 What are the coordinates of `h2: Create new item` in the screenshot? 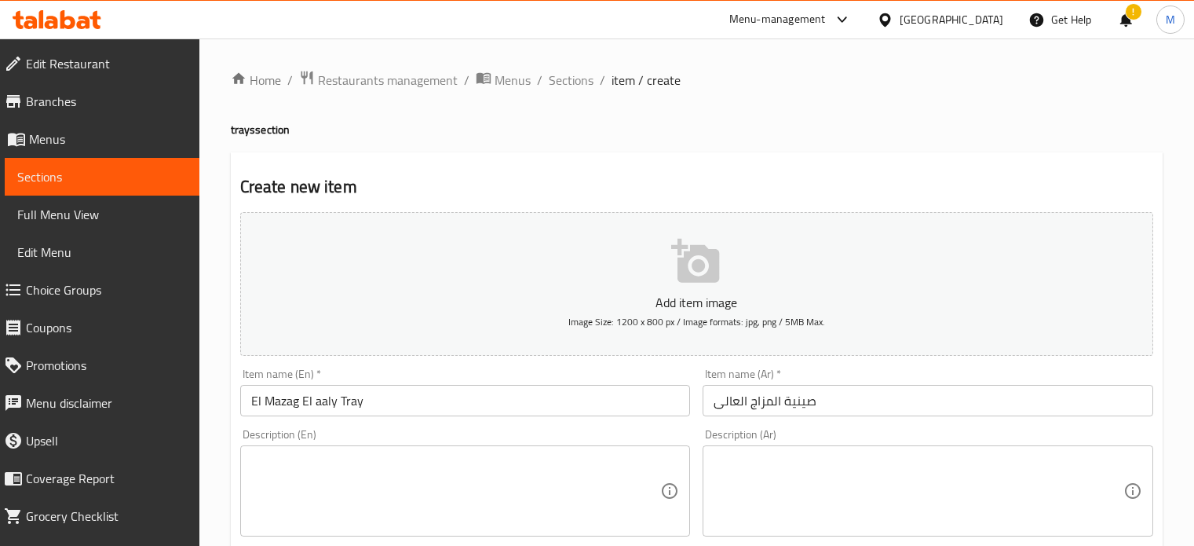 It's located at (696, 187).